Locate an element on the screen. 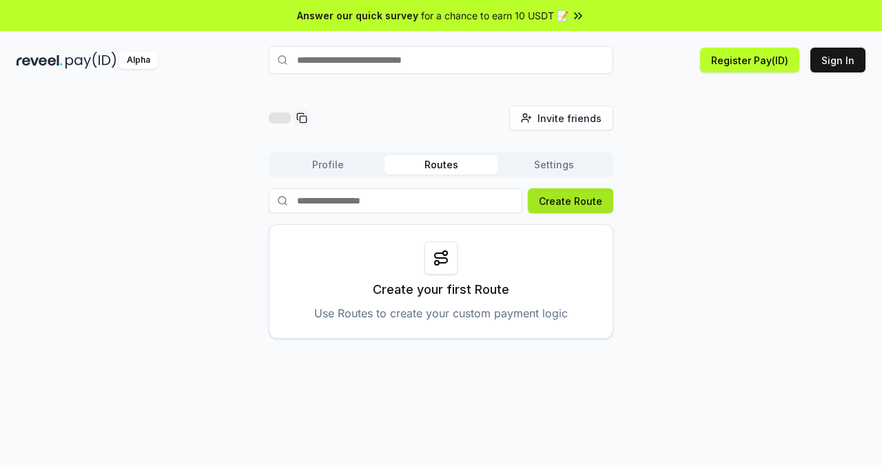 Image resolution: width=882 pixels, height=467 pixels. span: for a chance to earn 10 USDT 📝 is located at coordinates (495, 15).